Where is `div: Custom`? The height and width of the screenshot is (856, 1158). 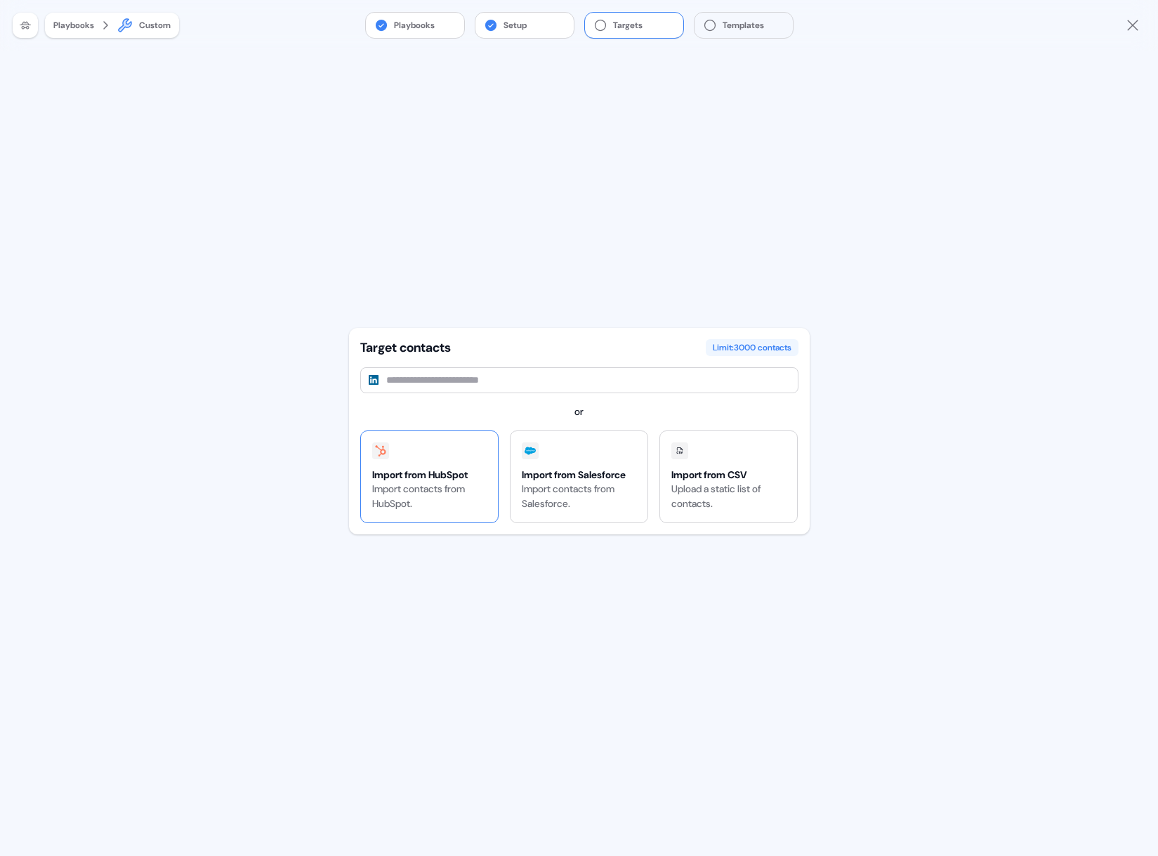 div: Custom is located at coordinates (154, 25).